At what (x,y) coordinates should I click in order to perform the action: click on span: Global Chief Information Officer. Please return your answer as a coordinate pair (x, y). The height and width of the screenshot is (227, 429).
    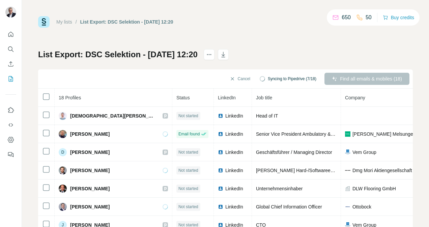
    Looking at the image, I should click on (289, 207).